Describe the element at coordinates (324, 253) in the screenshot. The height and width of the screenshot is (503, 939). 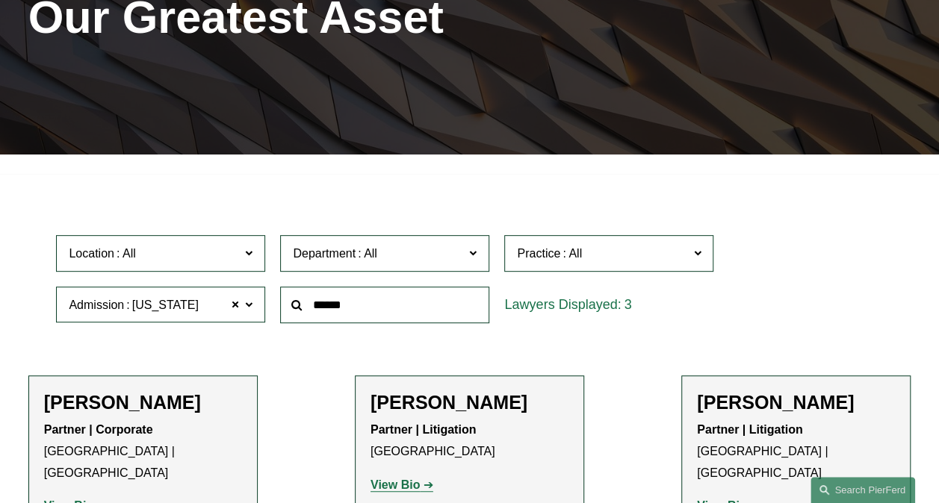
I see `span: Department` at that location.